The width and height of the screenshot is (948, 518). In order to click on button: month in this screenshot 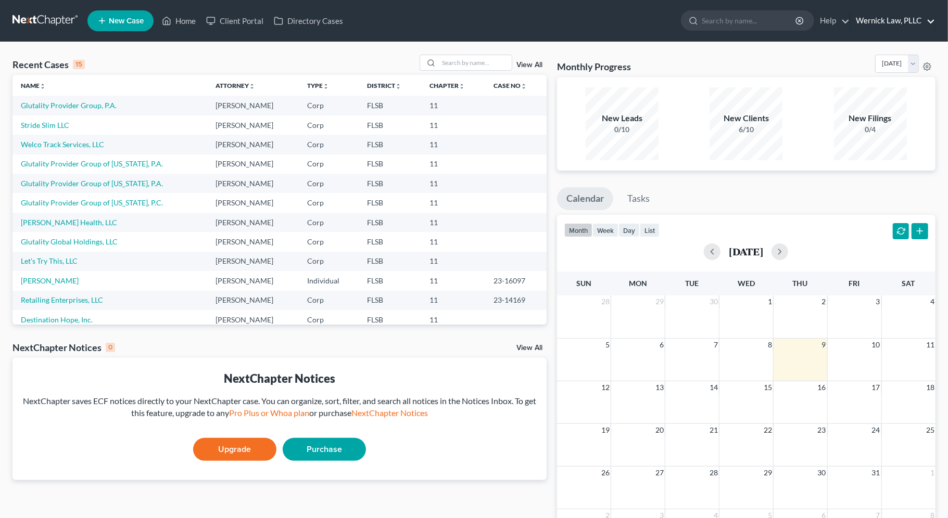, I will do `click(578, 230)`.